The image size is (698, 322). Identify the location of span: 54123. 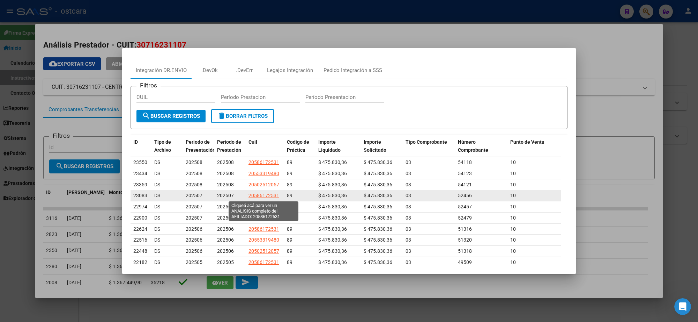
(465, 173).